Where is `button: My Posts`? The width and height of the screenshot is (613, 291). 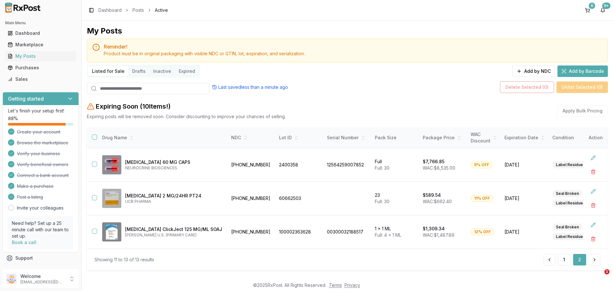 button: My Posts is located at coordinates (41, 56).